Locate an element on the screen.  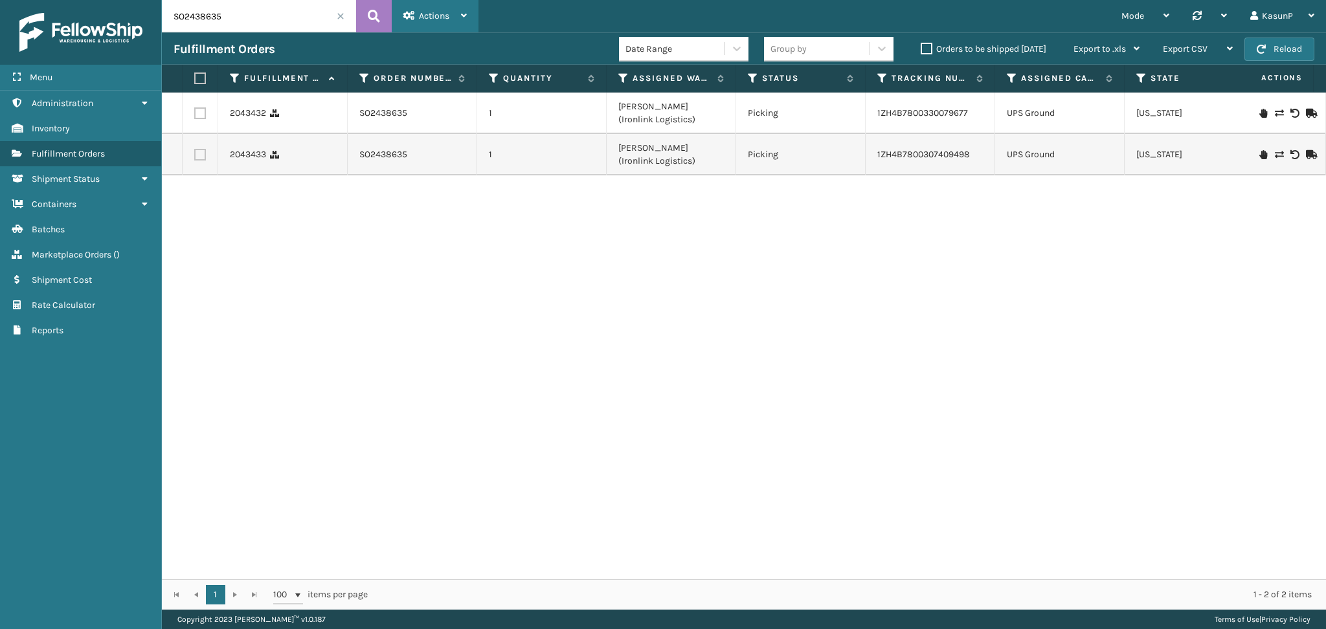
span: Shipment Cost is located at coordinates (62, 280).